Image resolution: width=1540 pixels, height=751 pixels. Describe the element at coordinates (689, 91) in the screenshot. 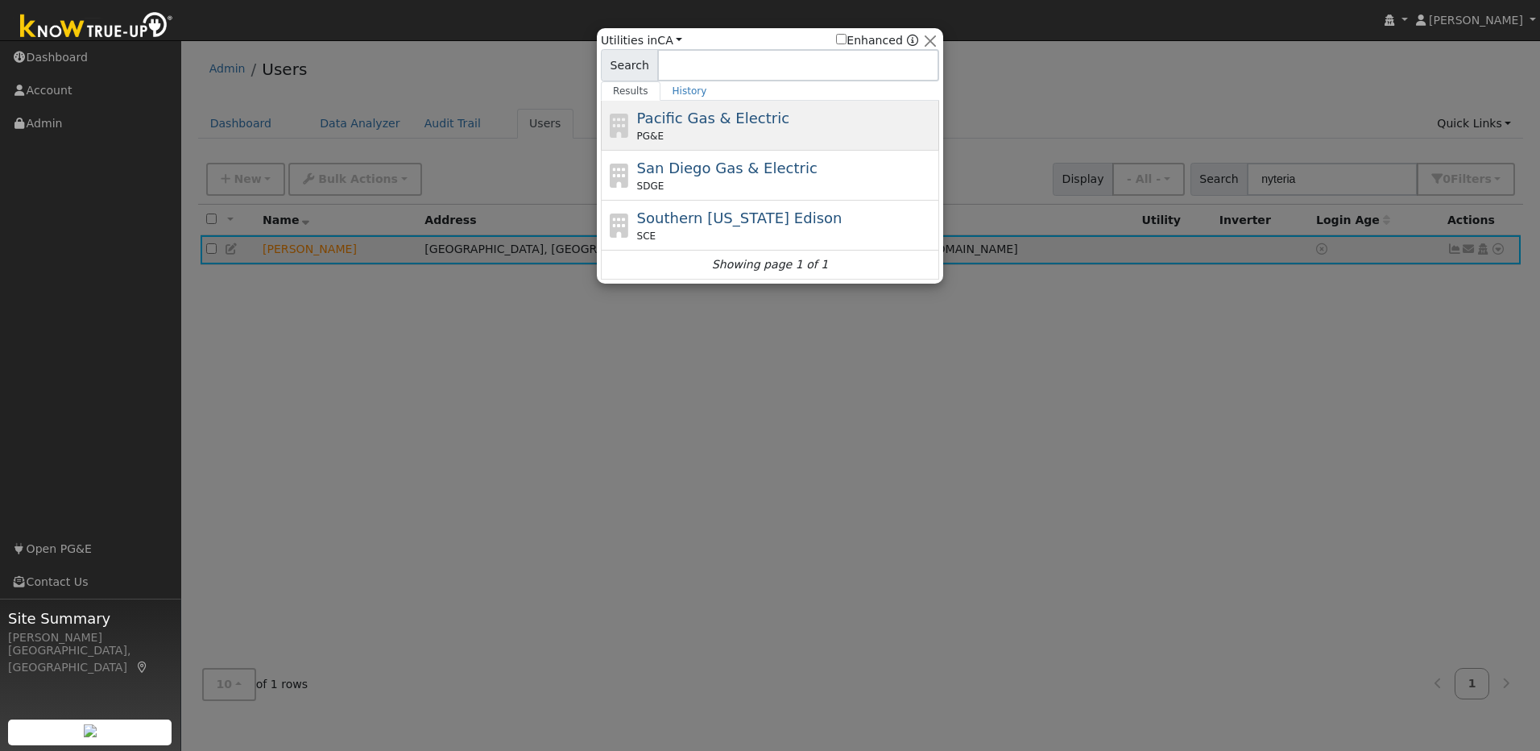

I see `a: History` at that location.